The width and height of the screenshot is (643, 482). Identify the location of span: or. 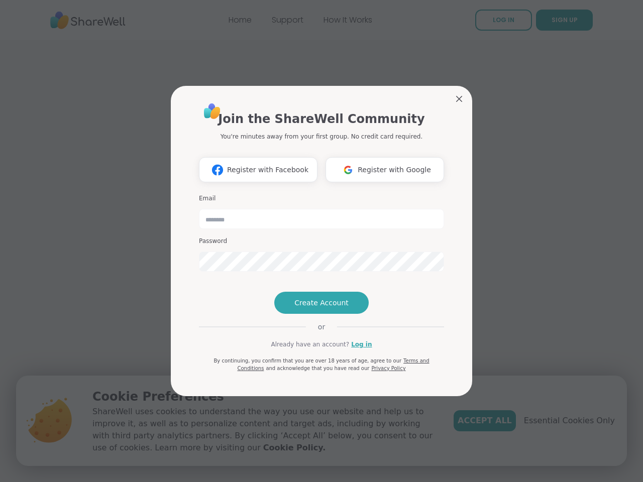
(321, 327).